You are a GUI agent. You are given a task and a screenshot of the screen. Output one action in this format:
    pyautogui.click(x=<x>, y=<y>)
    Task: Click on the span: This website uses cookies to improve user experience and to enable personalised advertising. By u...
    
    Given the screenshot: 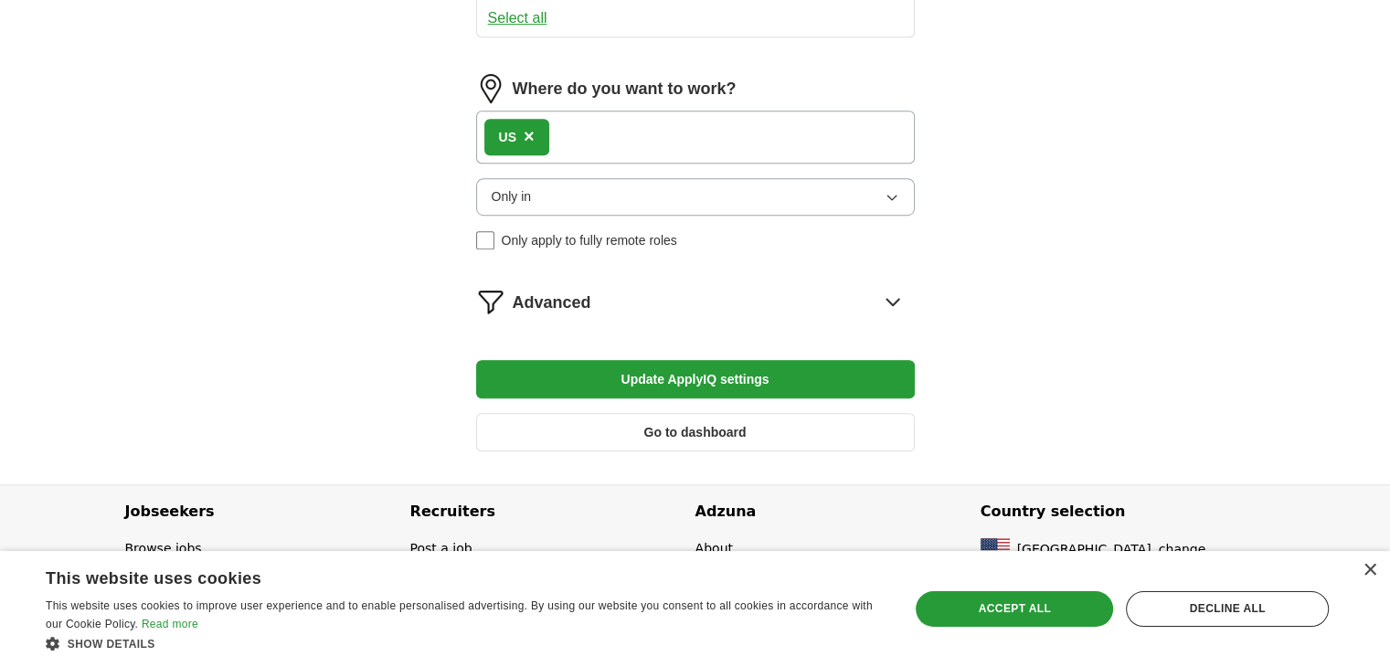 What is the action you would take?
    pyautogui.click(x=459, y=615)
    